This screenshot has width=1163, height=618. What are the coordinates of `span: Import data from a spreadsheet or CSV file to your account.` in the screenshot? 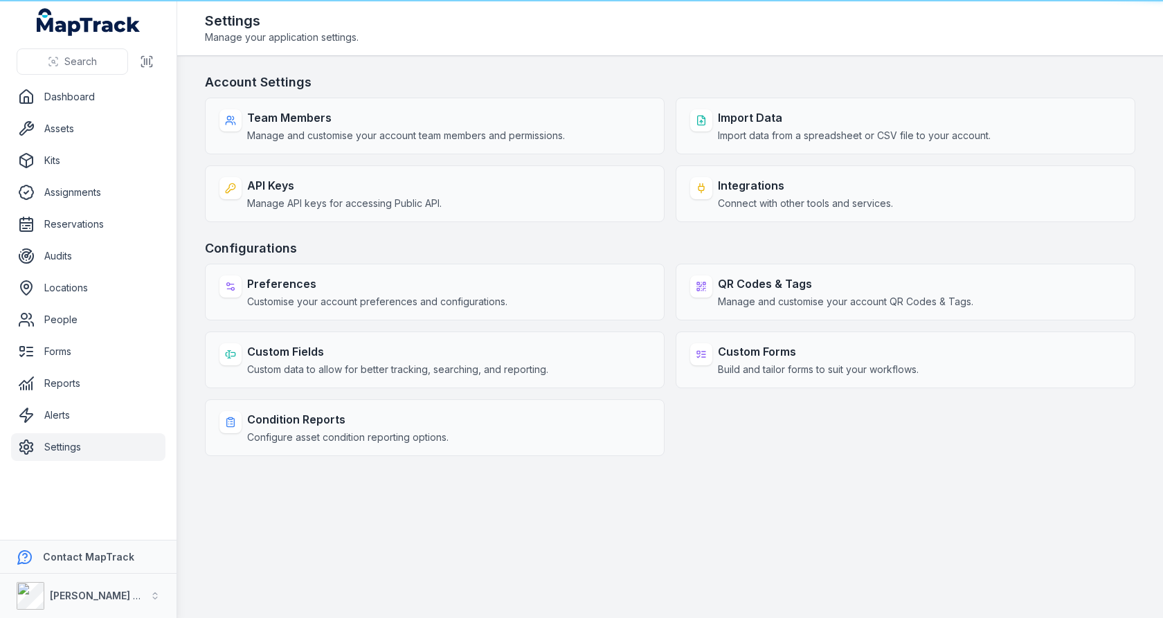 It's located at (854, 136).